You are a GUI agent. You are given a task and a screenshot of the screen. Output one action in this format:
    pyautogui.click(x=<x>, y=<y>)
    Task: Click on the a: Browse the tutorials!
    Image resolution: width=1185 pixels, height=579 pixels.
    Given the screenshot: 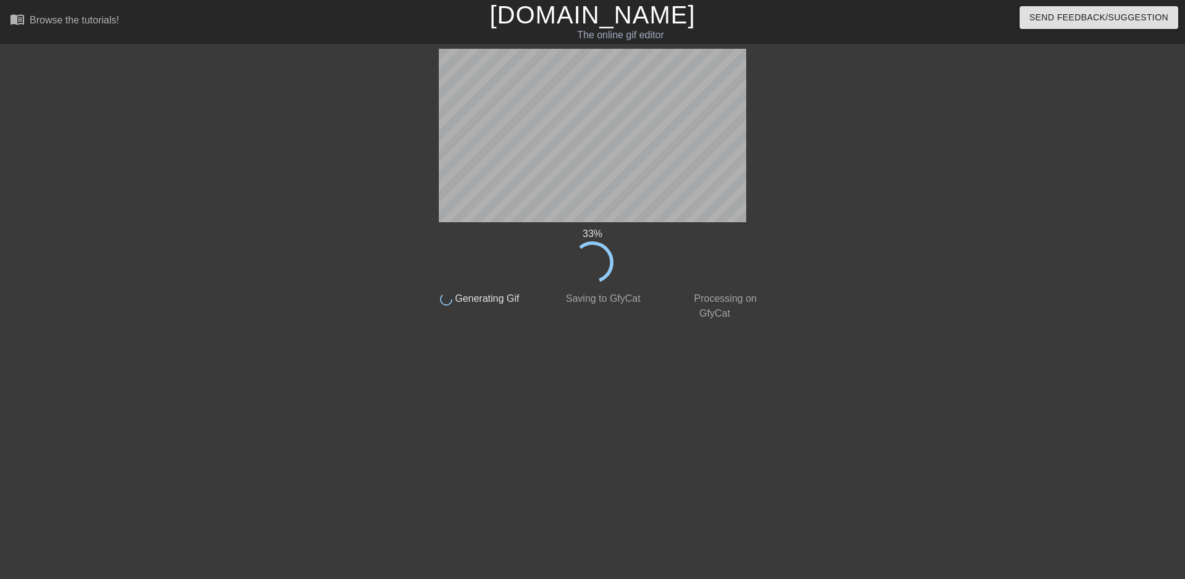 What is the action you would take?
    pyautogui.click(x=64, y=21)
    